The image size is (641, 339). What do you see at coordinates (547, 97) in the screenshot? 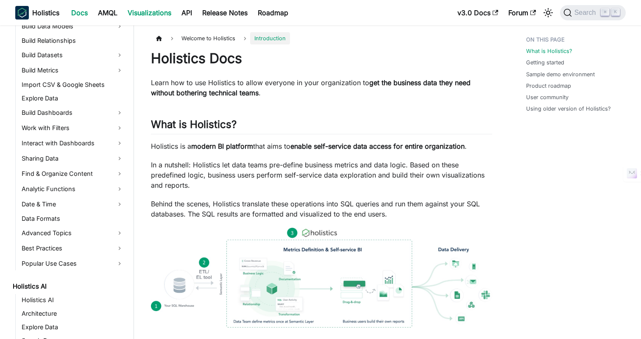
I see `a: User community` at bounding box center [547, 97].